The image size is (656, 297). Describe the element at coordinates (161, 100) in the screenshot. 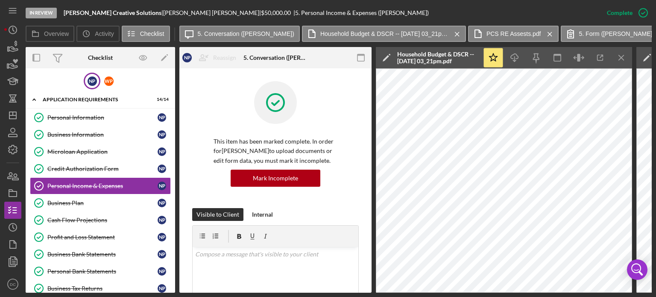

I see `div: 14 / 14` at that location.